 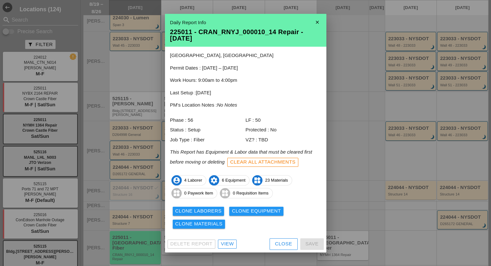 I want to click on button: Clone Laborers, so click(x=198, y=212).